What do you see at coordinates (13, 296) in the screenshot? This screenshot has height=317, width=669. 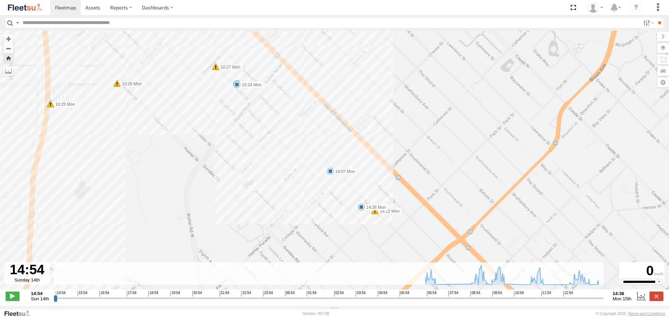 I see `label: Play/Stop` at bounding box center [13, 296].